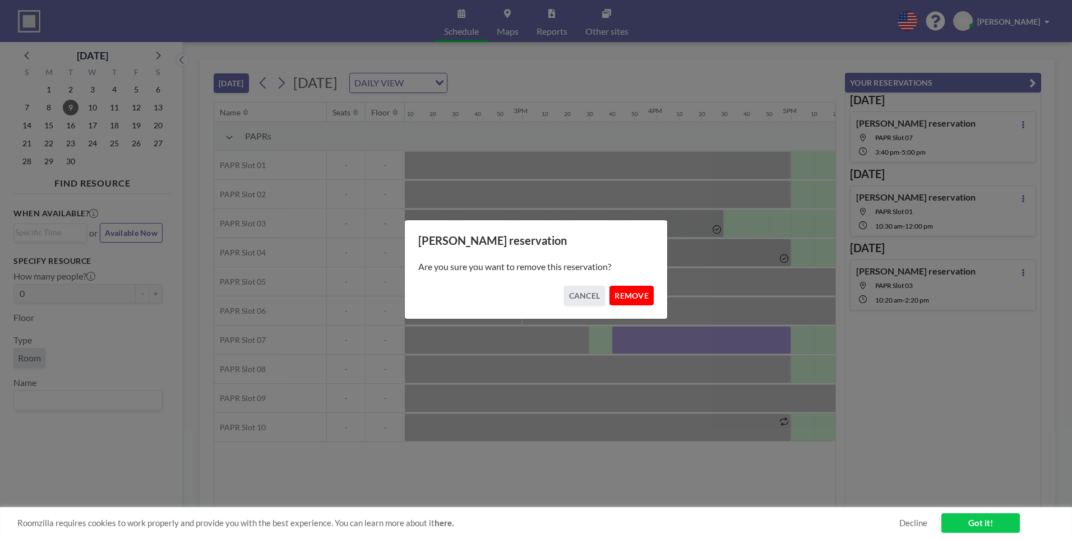  I want to click on p: Are you sure you want to remove this reservation?, so click(536, 267).